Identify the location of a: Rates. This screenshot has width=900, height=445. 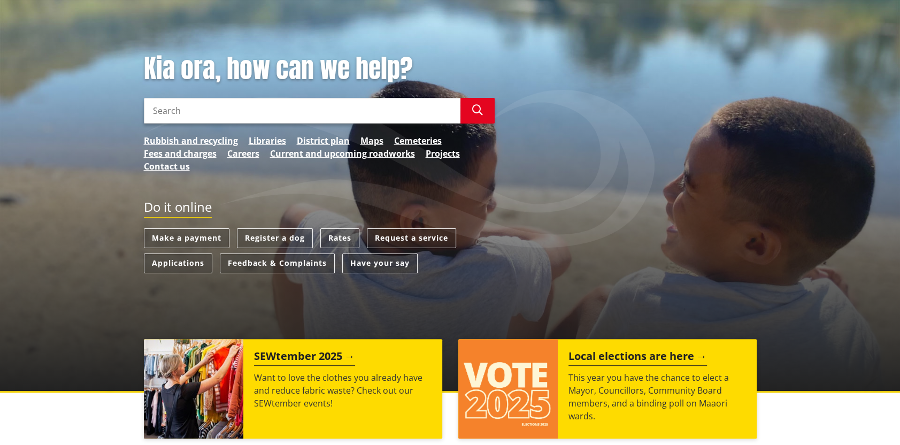
(340, 238).